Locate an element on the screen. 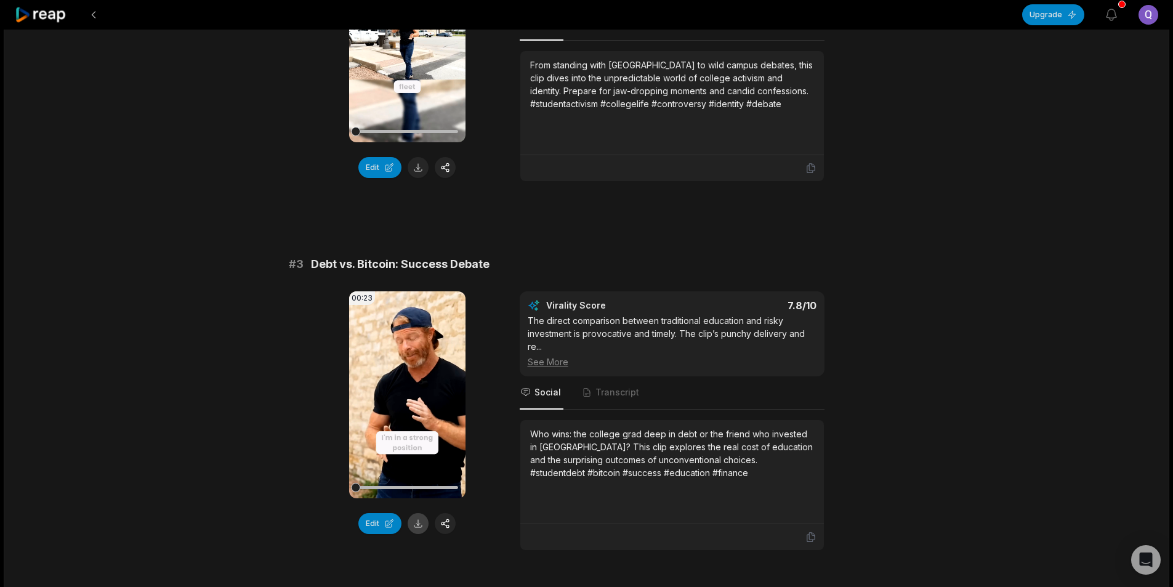 The image size is (1173, 587). div: See More is located at coordinates (672, 361).